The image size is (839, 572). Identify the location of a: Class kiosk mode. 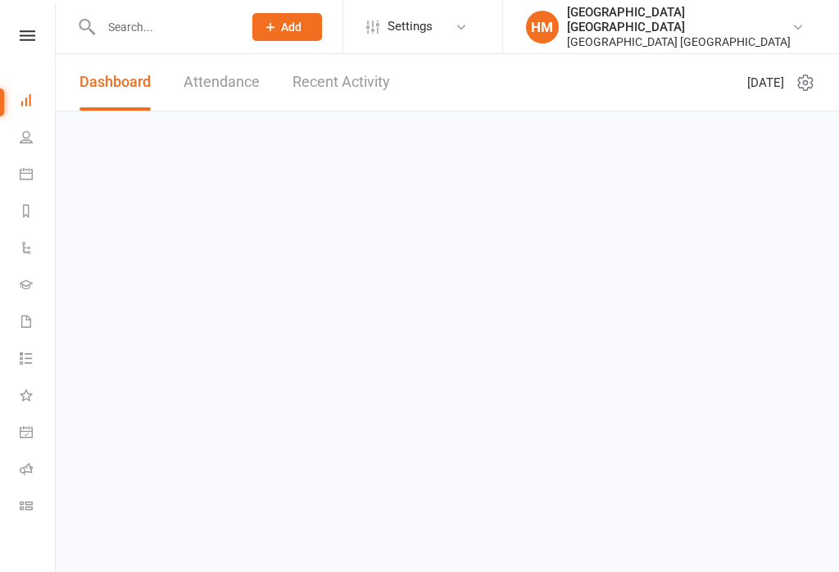
(38, 507).